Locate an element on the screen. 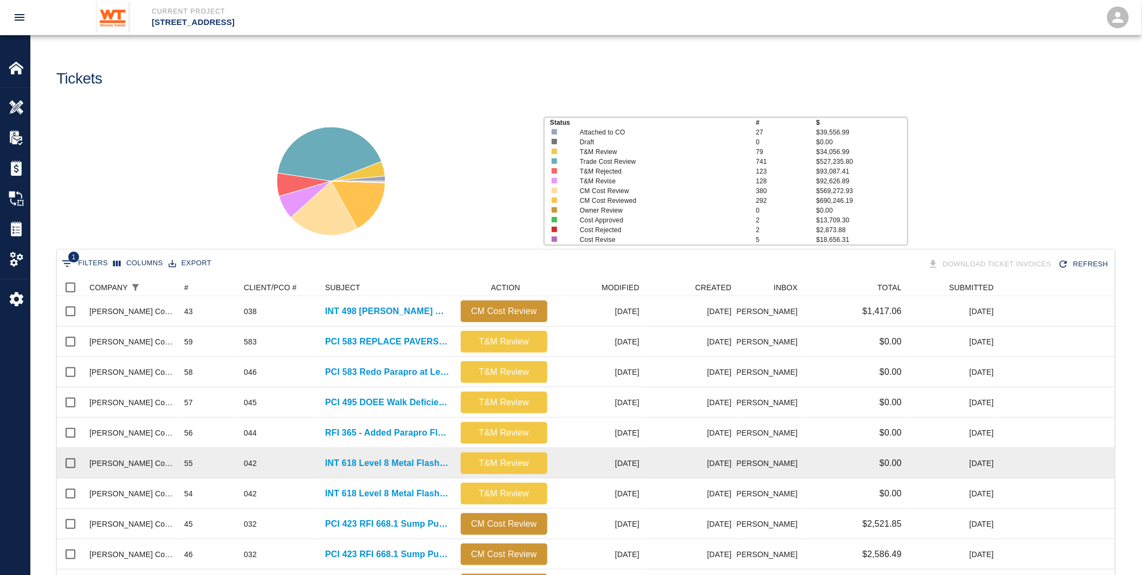 The image size is (1142, 575). div: Refresh the list is located at coordinates (1084, 264).